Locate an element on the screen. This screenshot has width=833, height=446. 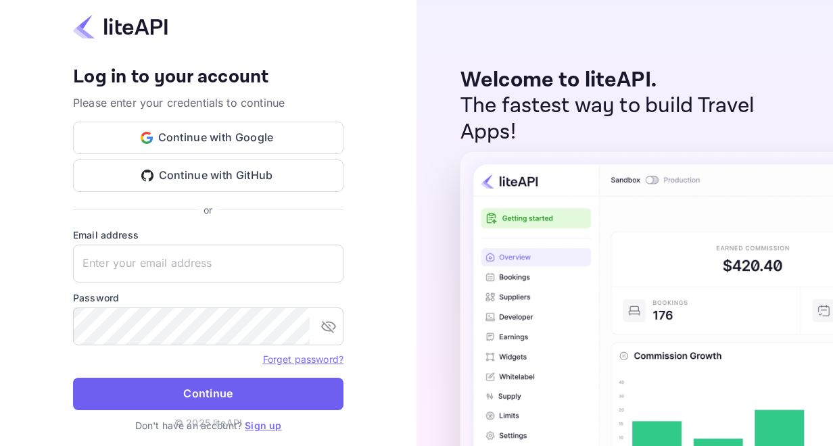
button: toggle password visibility is located at coordinates (329, 327).